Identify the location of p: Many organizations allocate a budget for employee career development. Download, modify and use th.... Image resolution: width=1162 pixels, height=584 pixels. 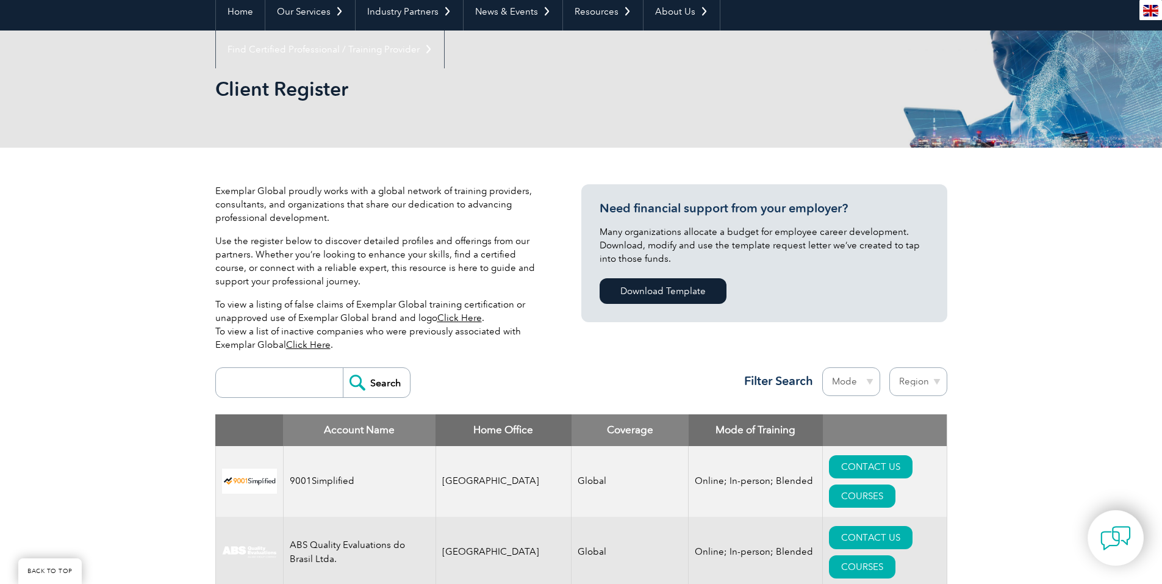
(764, 245).